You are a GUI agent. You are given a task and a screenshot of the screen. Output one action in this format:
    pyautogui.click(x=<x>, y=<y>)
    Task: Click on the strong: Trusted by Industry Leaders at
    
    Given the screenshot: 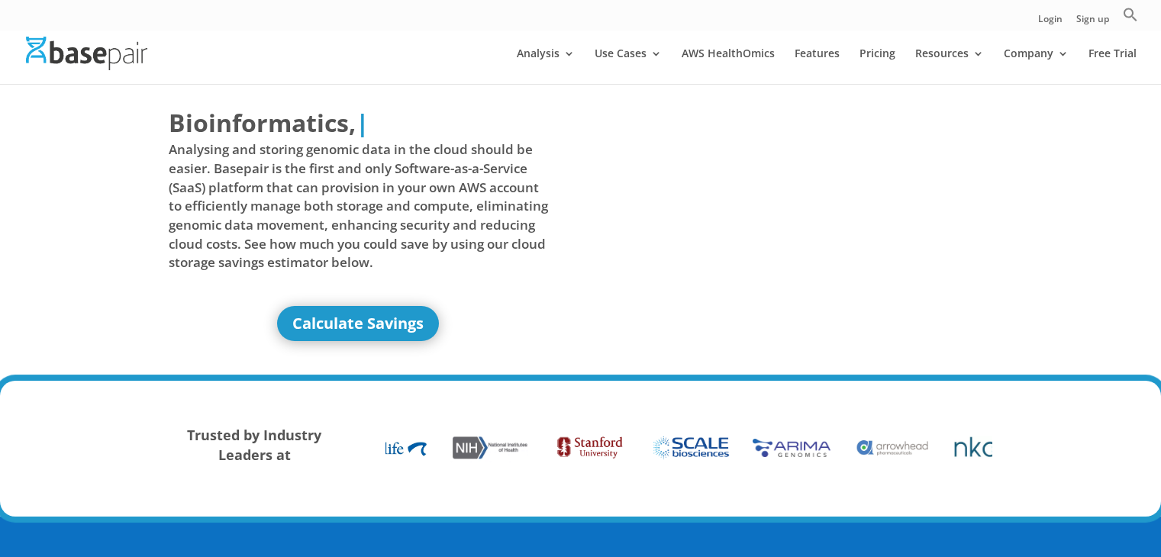 What is the action you would take?
    pyautogui.click(x=254, y=445)
    